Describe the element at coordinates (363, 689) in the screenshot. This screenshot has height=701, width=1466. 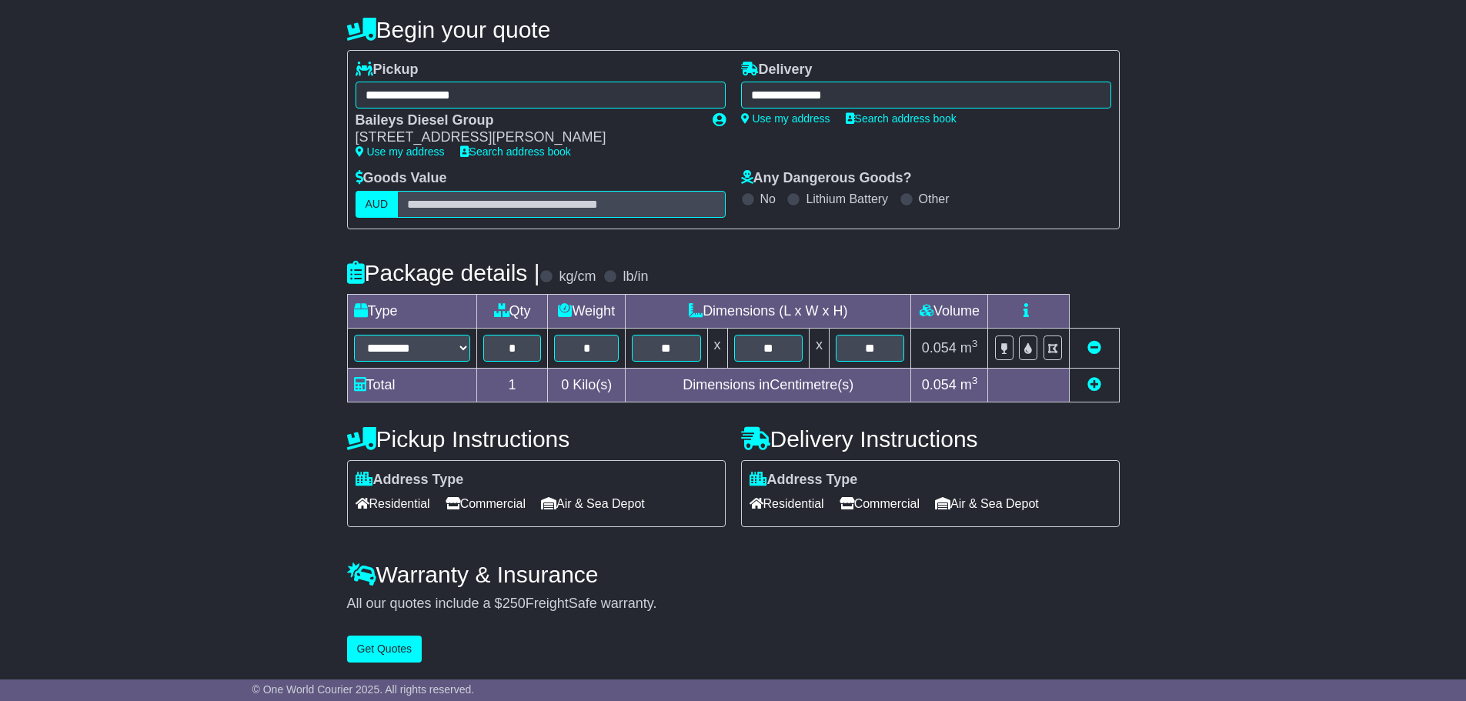
I see `span: © One World Courier 2025. All rights reserved.` at that location.